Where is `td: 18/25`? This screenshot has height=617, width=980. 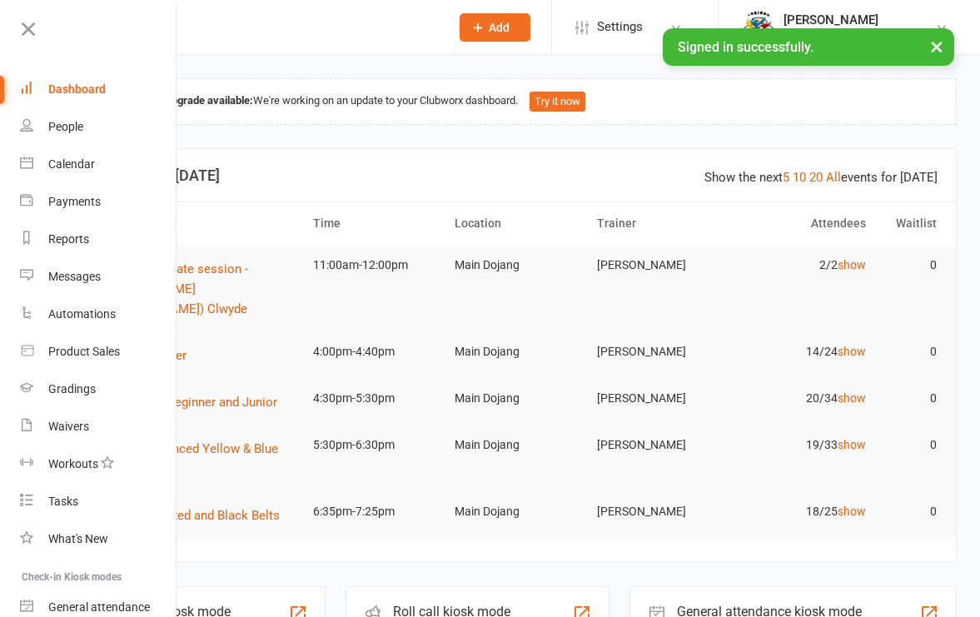
td: 18/25 is located at coordinates (802, 511).